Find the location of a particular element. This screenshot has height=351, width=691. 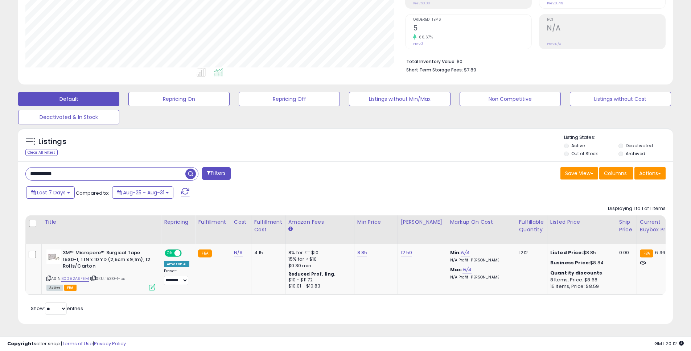

button: Listings without Cost is located at coordinates (621, 99).